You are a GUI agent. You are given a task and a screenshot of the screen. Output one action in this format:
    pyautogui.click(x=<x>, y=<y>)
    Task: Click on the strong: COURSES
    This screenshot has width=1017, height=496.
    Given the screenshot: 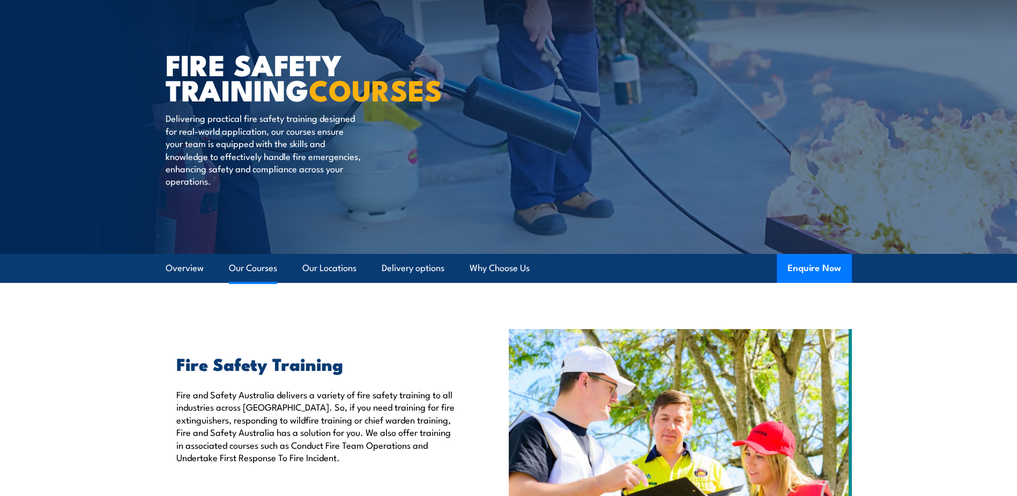 What is the action you would take?
    pyautogui.click(x=375, y=88)
    